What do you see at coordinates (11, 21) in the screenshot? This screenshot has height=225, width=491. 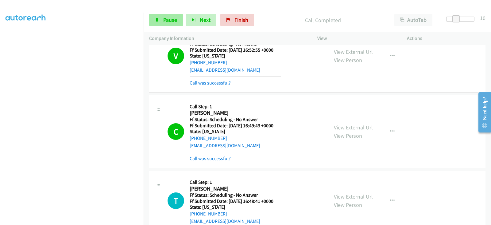 I see `div: Need help?` at bounding box center [11, 21].